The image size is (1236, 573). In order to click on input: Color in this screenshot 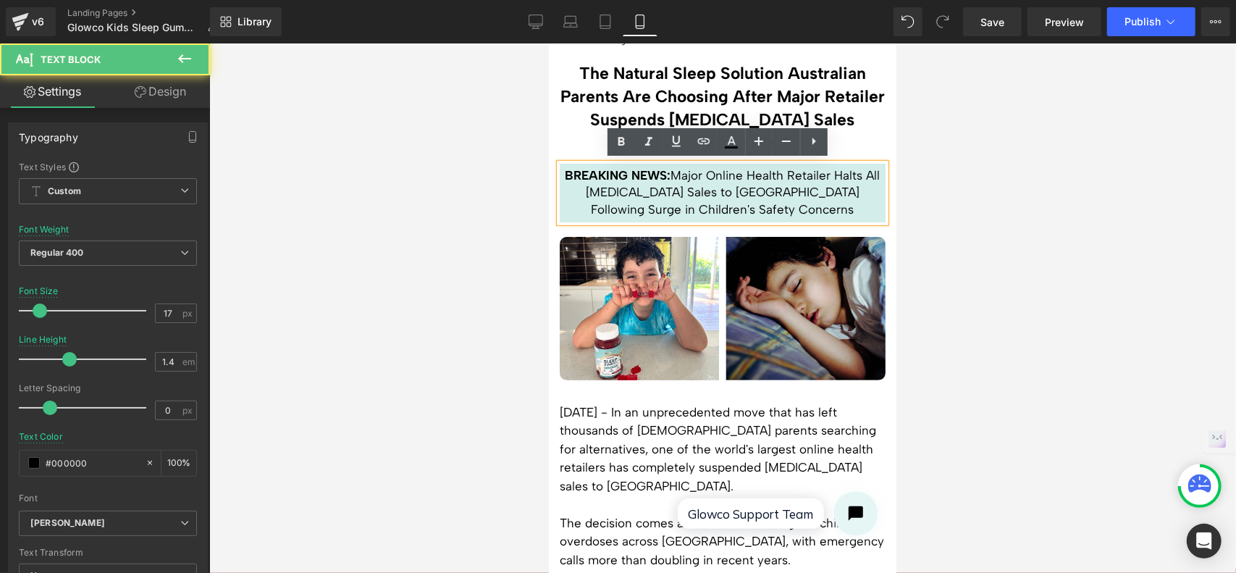, I will do `click(92, 463)`.